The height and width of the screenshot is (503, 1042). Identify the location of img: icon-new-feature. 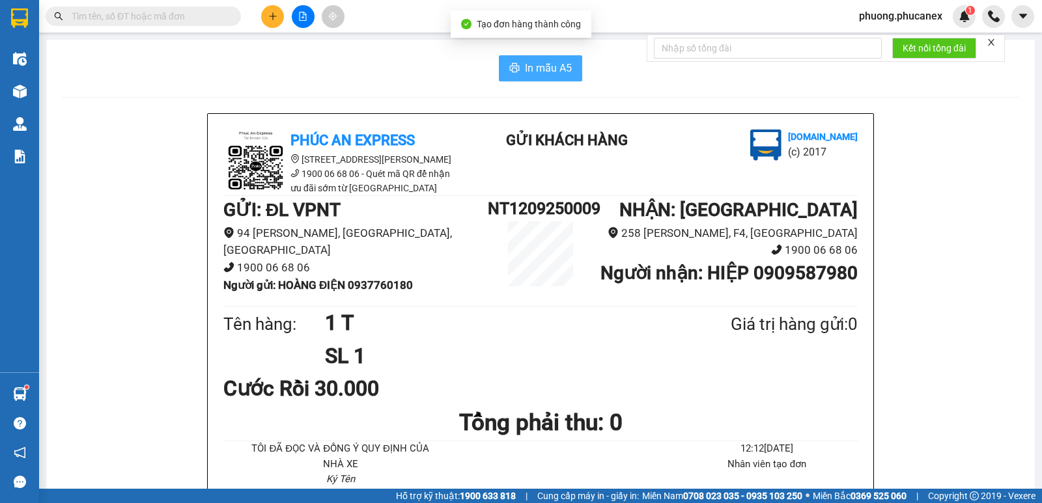
(964, 16).